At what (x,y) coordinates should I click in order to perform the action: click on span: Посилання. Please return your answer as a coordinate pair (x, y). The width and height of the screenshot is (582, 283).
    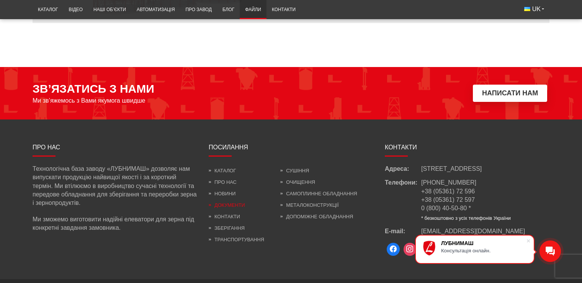
    Looking at the image, I should click on (228, 147).